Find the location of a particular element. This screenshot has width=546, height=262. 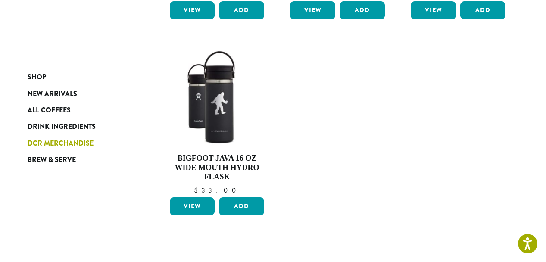

a: Brew & Serve is located at coordinates (79, 160).